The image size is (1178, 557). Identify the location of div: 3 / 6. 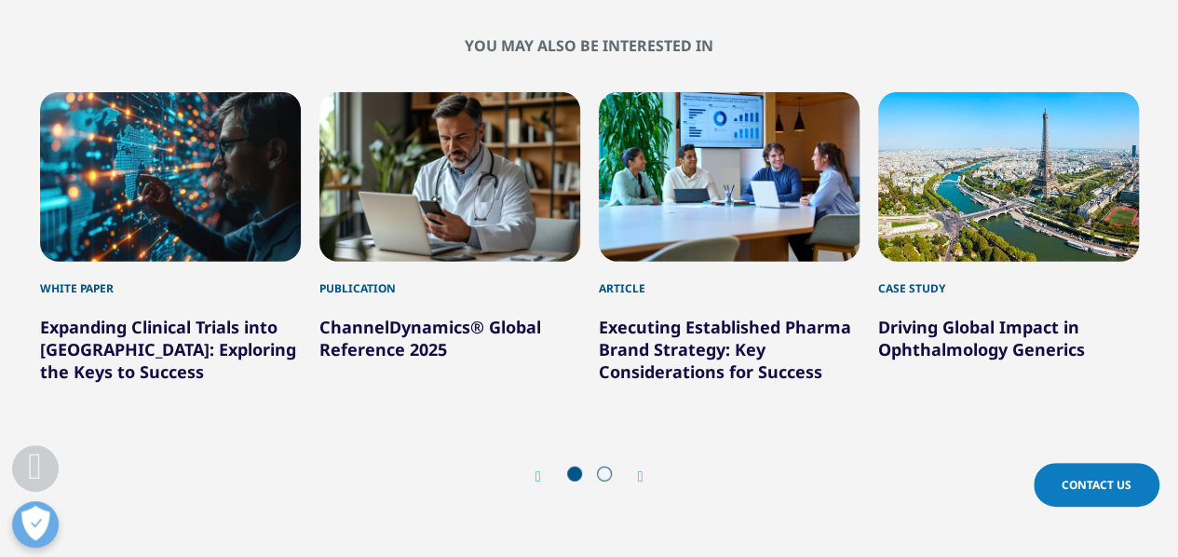
(729, 237).